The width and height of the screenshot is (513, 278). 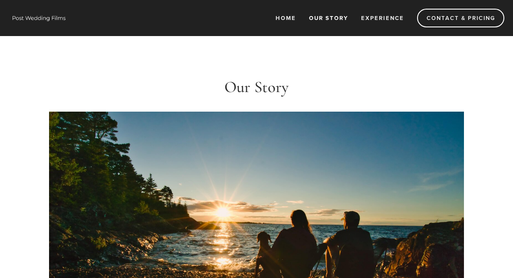 What do you see at coordinates (329, 18) in the screenshot?
I see `a: Our Story` at bounding box center [329, 18].